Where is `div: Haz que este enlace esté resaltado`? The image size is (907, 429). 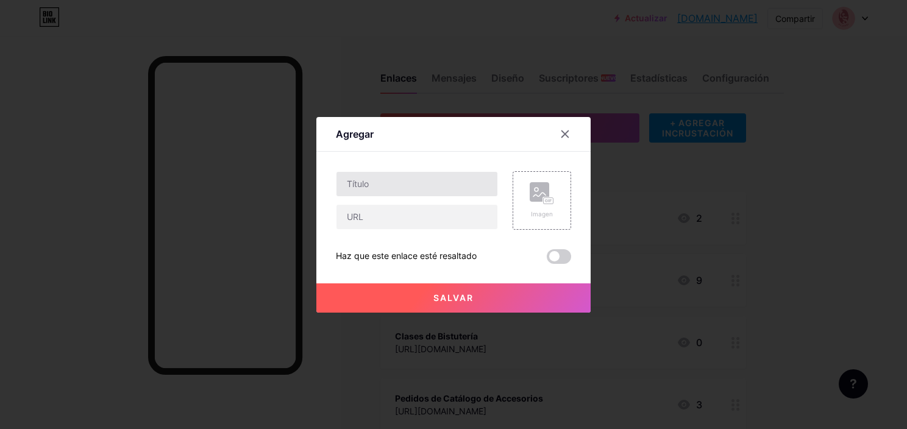
div: Haz que este enlace esté resaltado is located at coordinates (406, 257).